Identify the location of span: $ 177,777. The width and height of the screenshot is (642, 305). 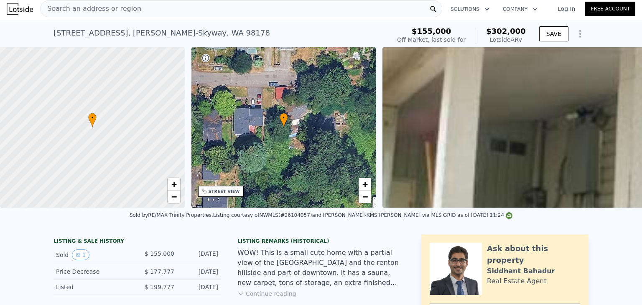
(159, 272).